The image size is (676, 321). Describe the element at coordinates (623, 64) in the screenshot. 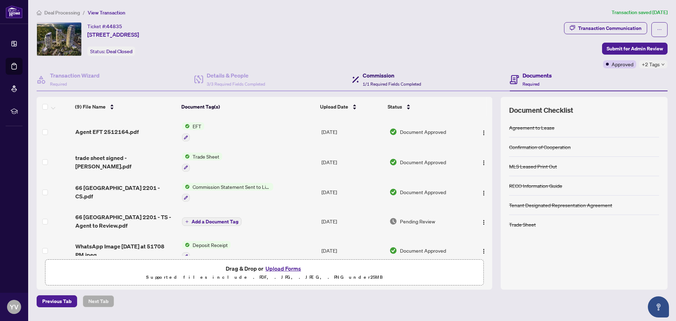

I see `span: Approved` at that location.